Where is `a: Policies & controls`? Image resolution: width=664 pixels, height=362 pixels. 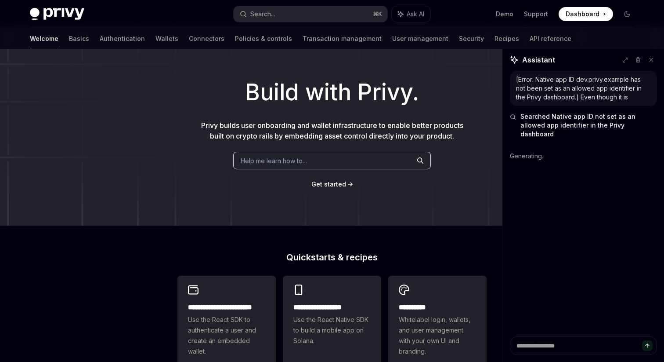
a: Policies & controls is located at coordinates (264, 39).